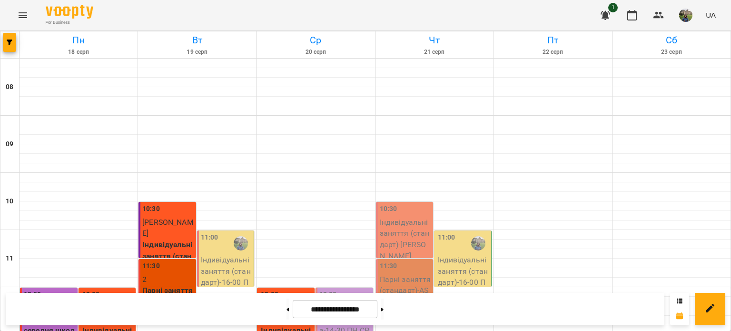  I want to click on h6: 20 серп, so click(316, 52).